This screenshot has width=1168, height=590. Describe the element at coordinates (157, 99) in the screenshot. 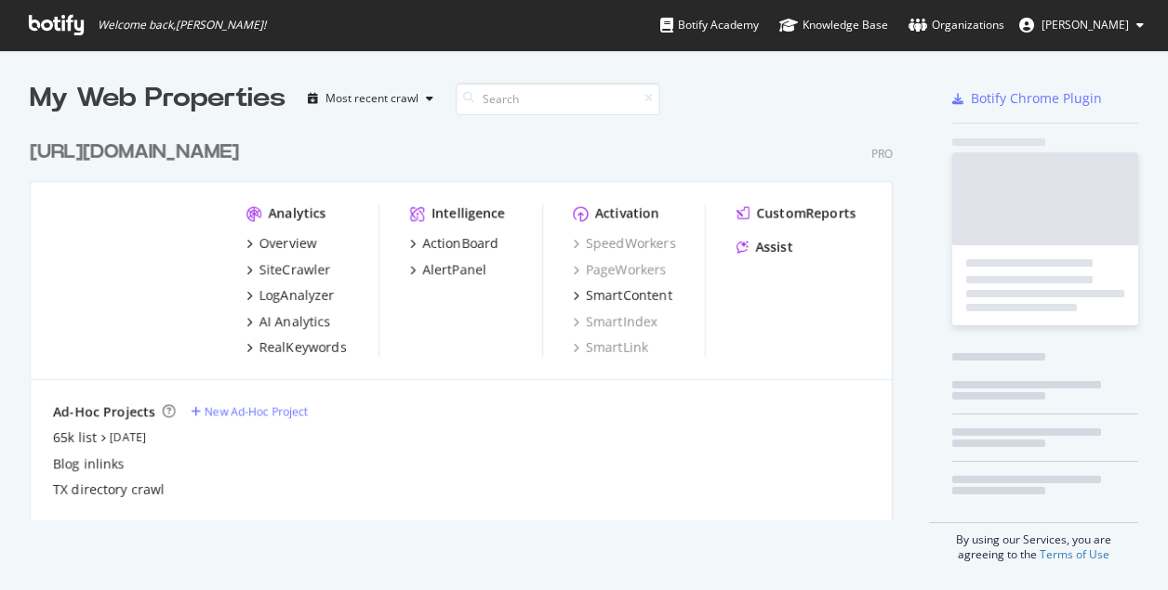

I see `div: My Web Properties` at that location.